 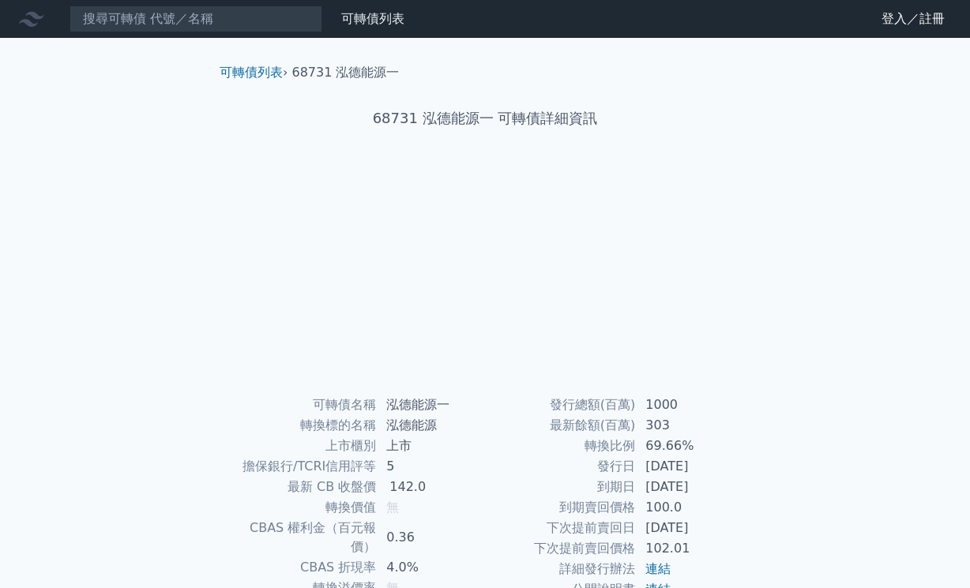 What do you see at coordinates (560, 569) in the screenshot?
I see `td: 詳細發行辦法` at bounding box center [560, 569].